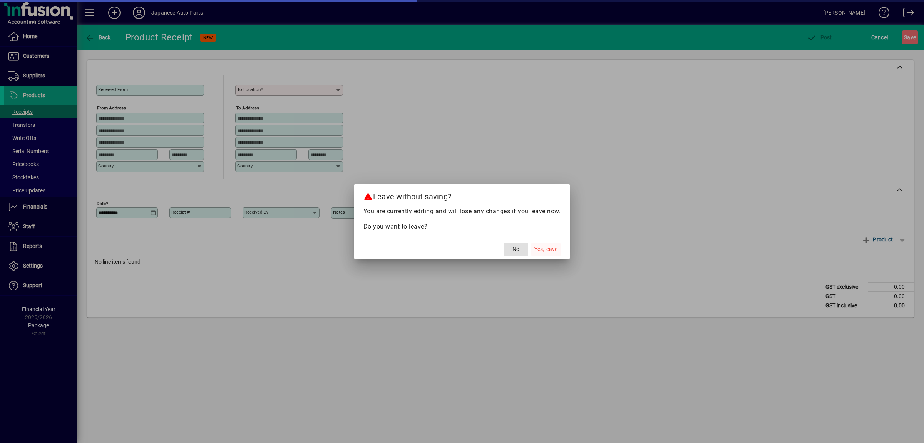  What do you see at coordinates (462, 226) in the screenshot?
I see `p: Do you want to leave?` at bounding box center [462, 226].